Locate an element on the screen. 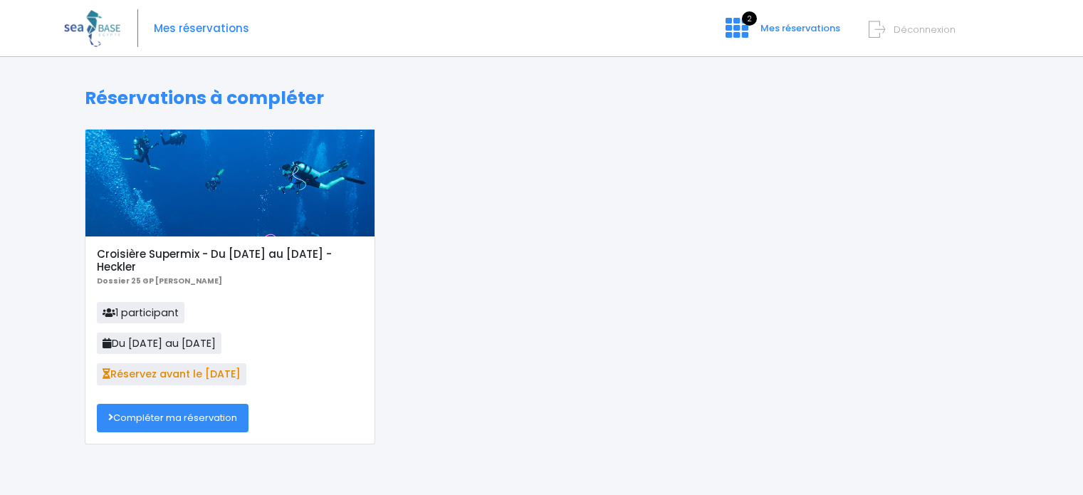  a: 2 Mes réservations is located at coordinates (781, 33).